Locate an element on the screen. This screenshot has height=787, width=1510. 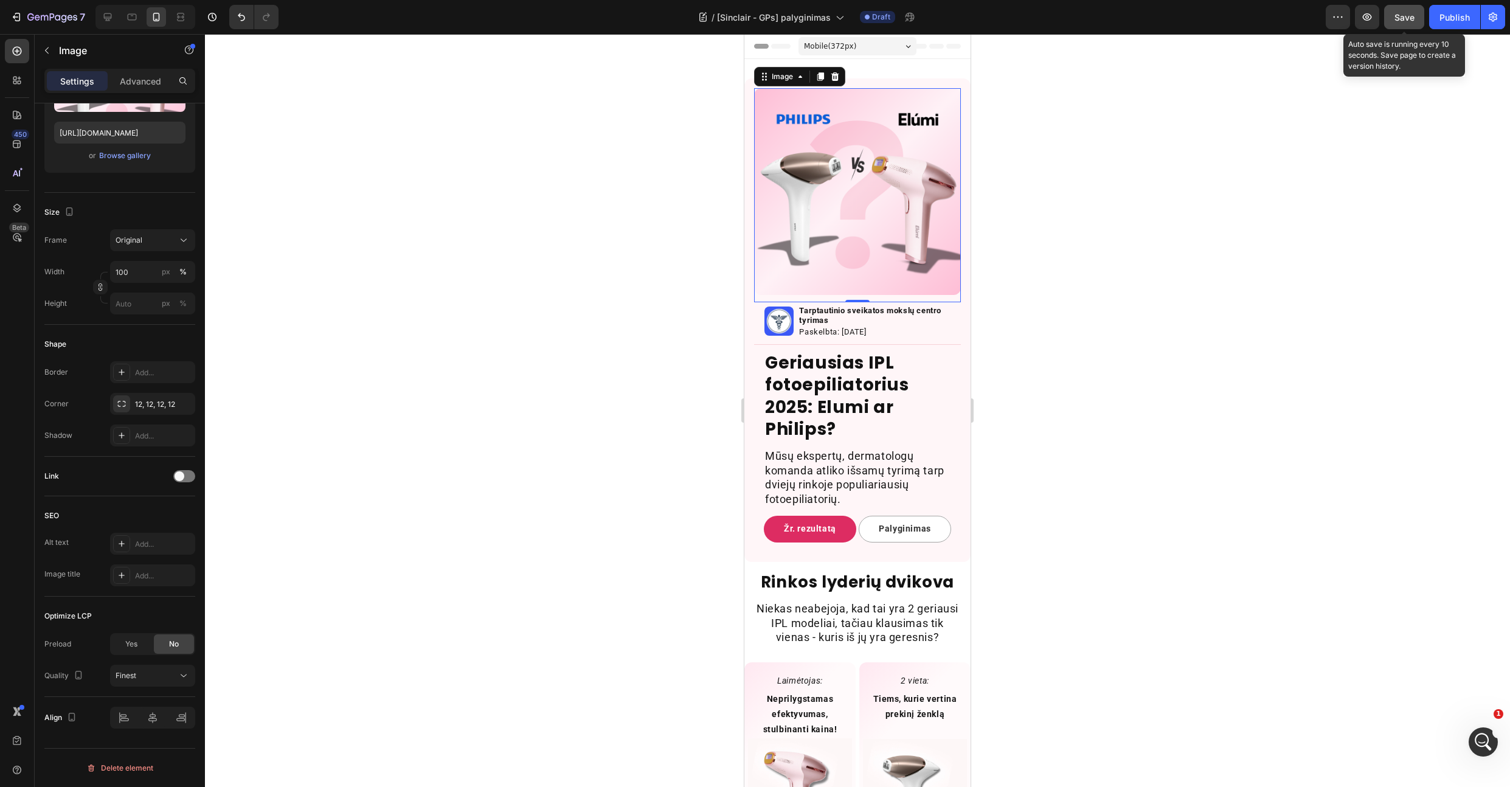
span: Finest is located at coordinates (126, 675).